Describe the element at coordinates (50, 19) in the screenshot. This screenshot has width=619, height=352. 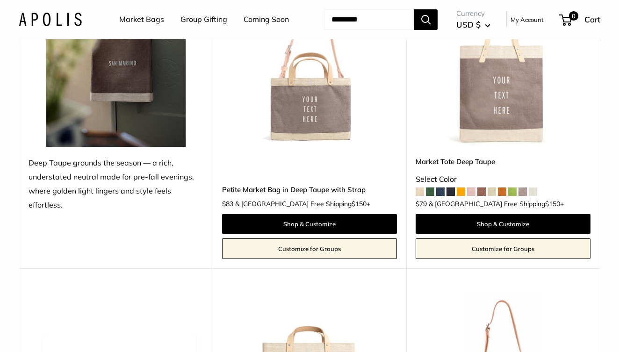
I see `img: Apolis` at that location.